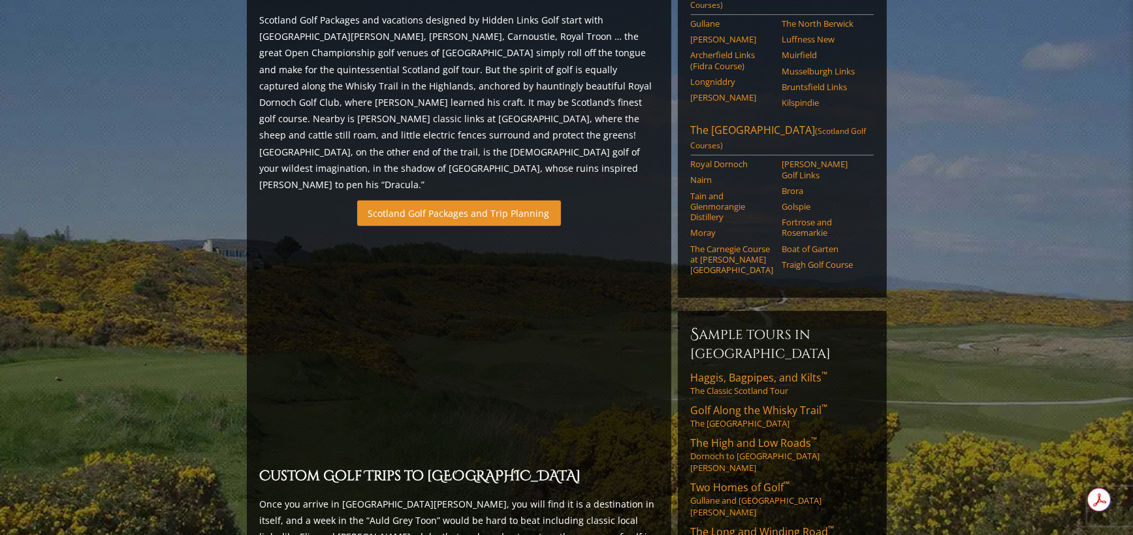  What do you see at coordinates (823, 39) in the screenshot?
I see `a: Luffness New` at bounding box center [823, 39].